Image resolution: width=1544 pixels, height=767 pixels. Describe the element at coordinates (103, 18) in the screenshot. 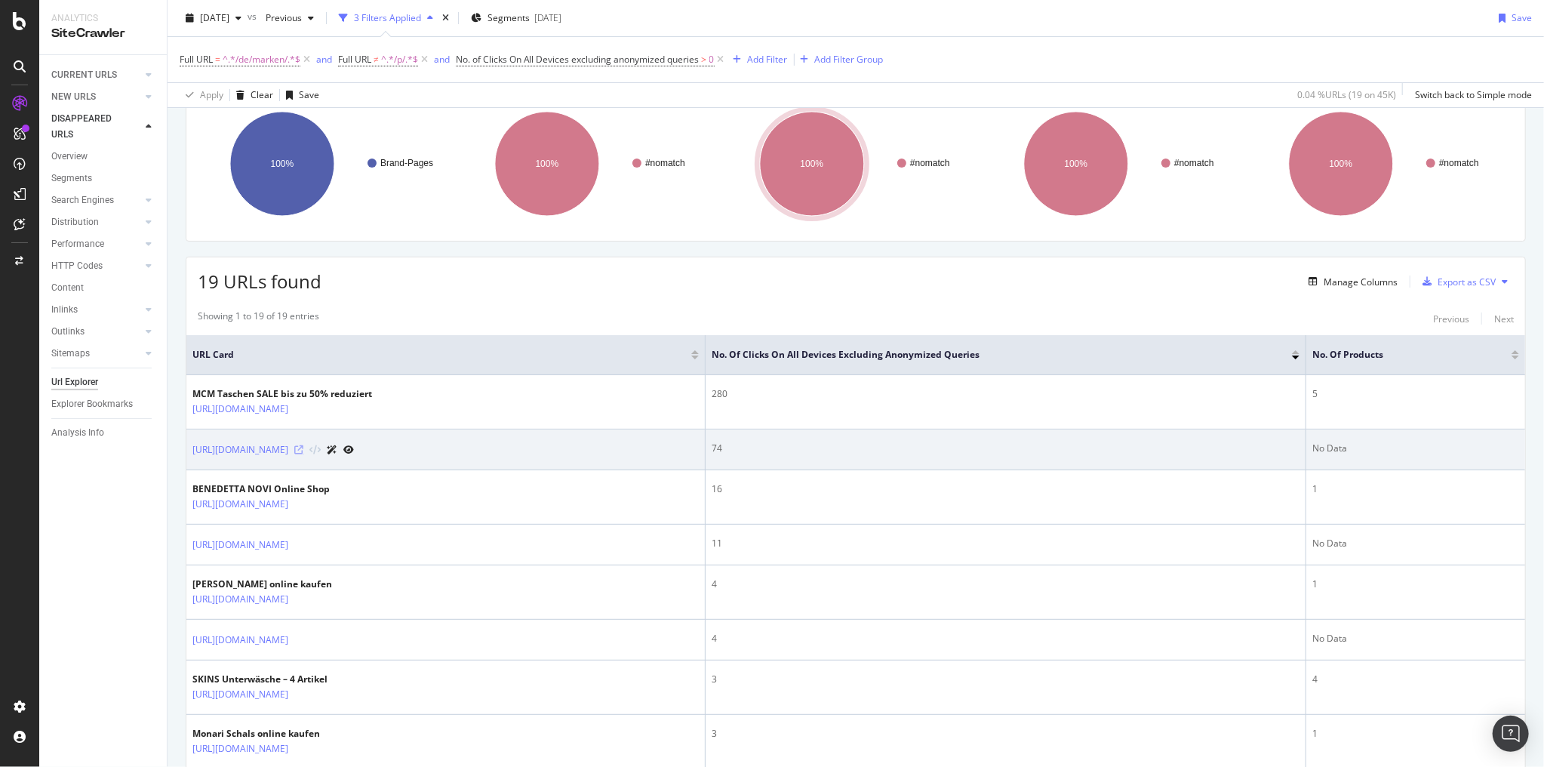

I see `div: Analytics` at that location.